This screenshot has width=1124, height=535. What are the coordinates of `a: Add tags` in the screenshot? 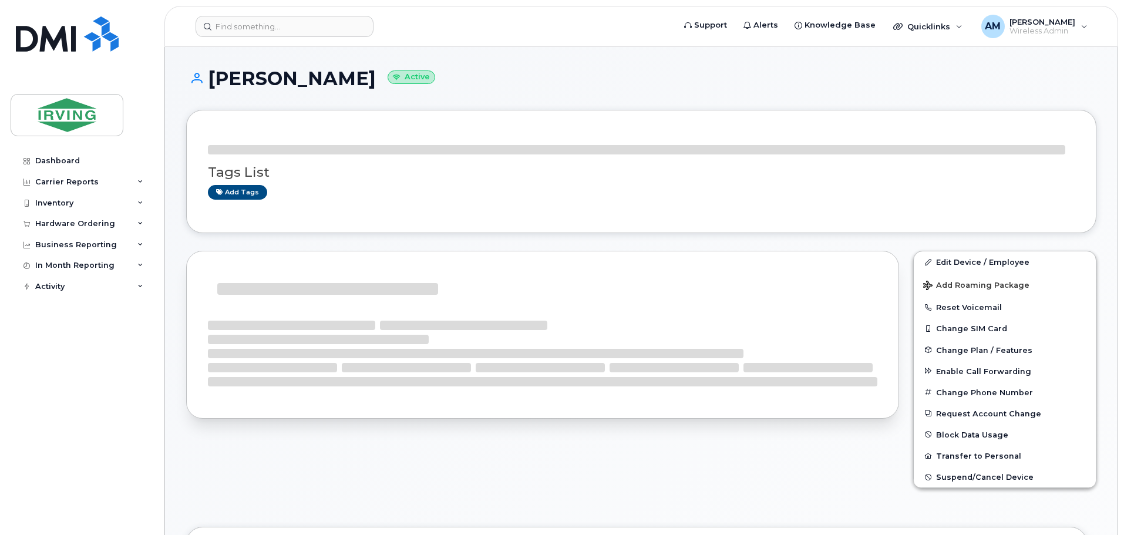 It's located at (237, 192).